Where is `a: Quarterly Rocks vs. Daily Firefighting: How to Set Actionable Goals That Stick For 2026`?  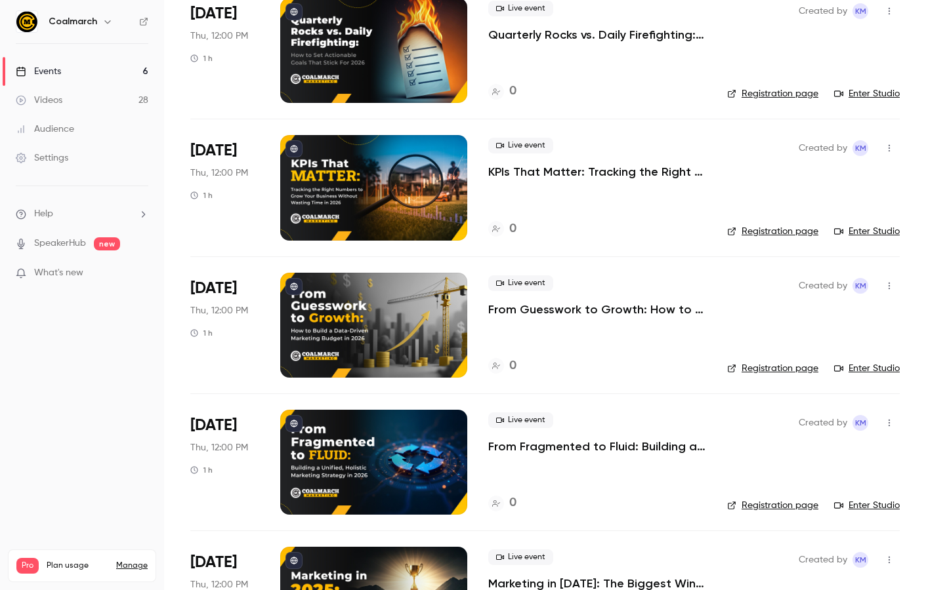
a: Quarterly Rocks vs. Daily Firefighting: How to Set Actionable Goals That Stick For 2026 is located at coordinates (597, 35).